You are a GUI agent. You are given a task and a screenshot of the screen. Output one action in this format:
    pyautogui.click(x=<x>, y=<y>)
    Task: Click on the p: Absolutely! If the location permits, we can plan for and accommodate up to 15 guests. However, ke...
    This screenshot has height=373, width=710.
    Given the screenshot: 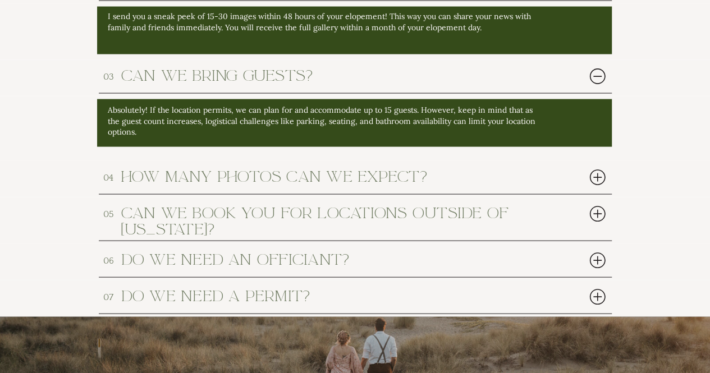 What is the action you would take?
    pyautogui.click(x=323, y=123)
    